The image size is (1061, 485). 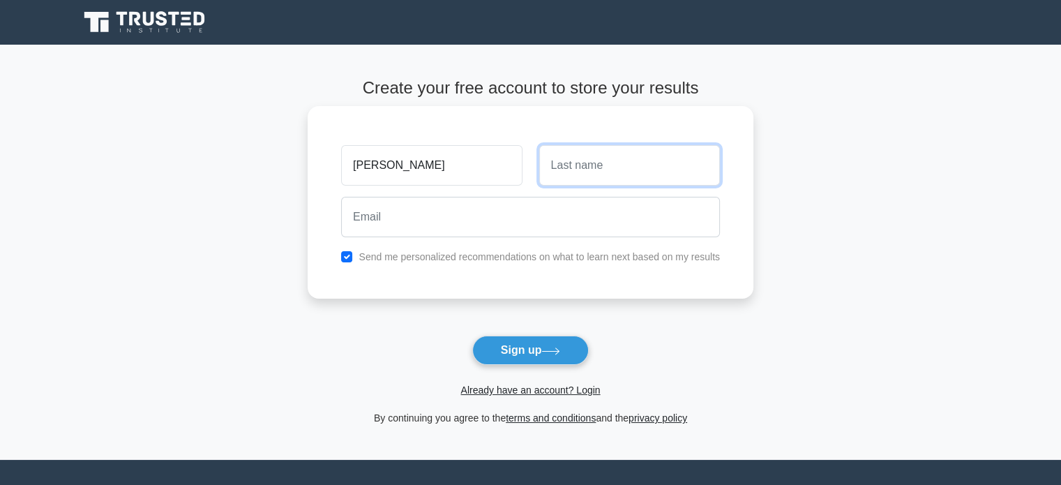 What do you see at coordinates (530, 88) in the screenshot?
I see `h4: Create your free account to store your results` at bounding box center [530, 88].